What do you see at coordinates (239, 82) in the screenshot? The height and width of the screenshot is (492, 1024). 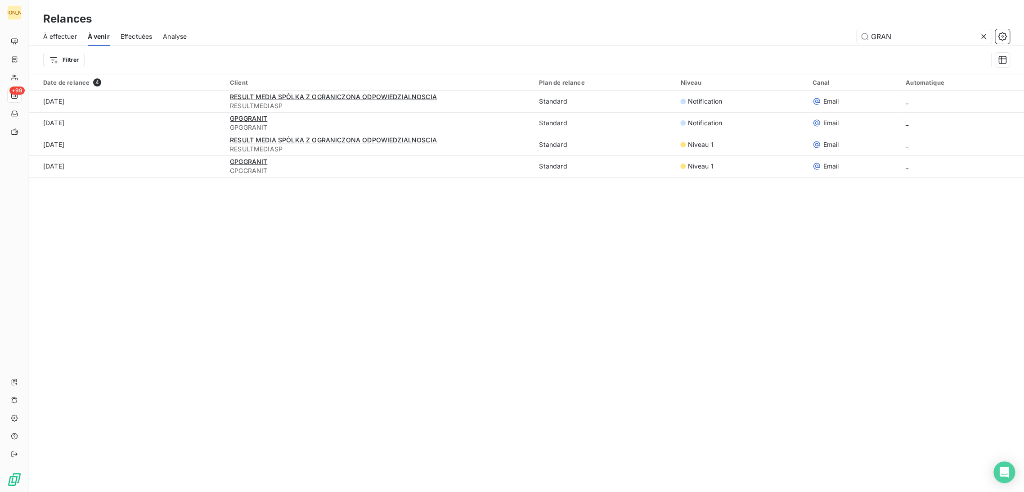 I see `span: Client` at bounding box center [239, 82].